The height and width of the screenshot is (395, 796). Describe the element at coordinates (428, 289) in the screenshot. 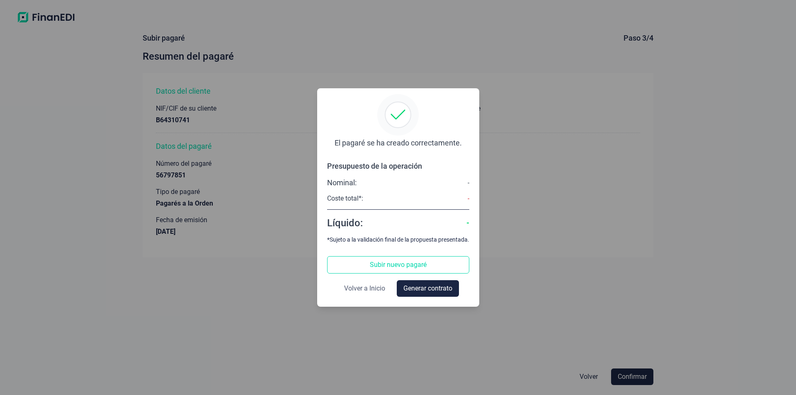

I see `span: Generar contrato` at that location.